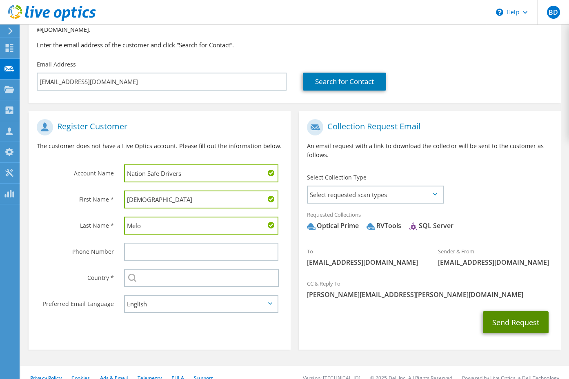 The image size is (569, 379). I want to click on label: Email Address, so click(56, 64).